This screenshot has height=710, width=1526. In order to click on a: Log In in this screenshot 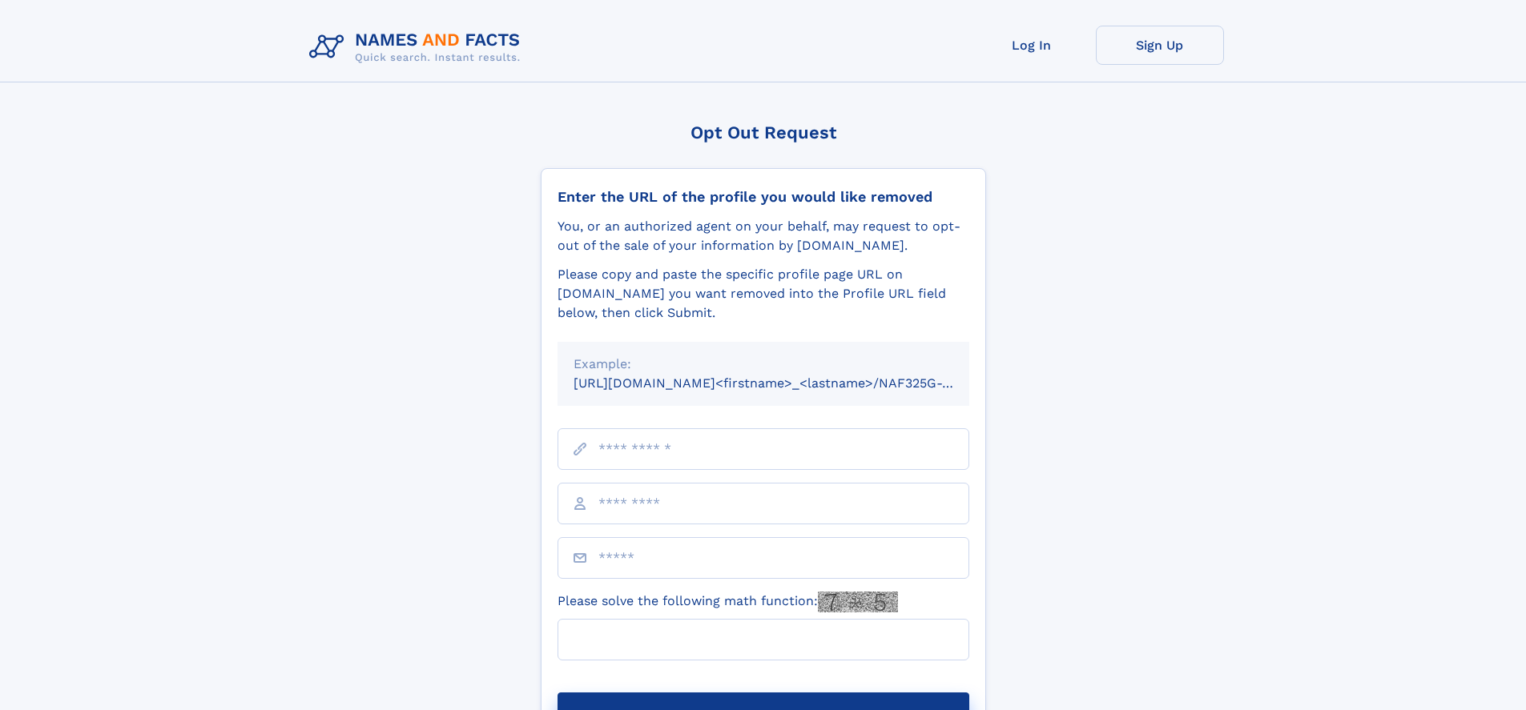, I will do `click(1031, 45)`.